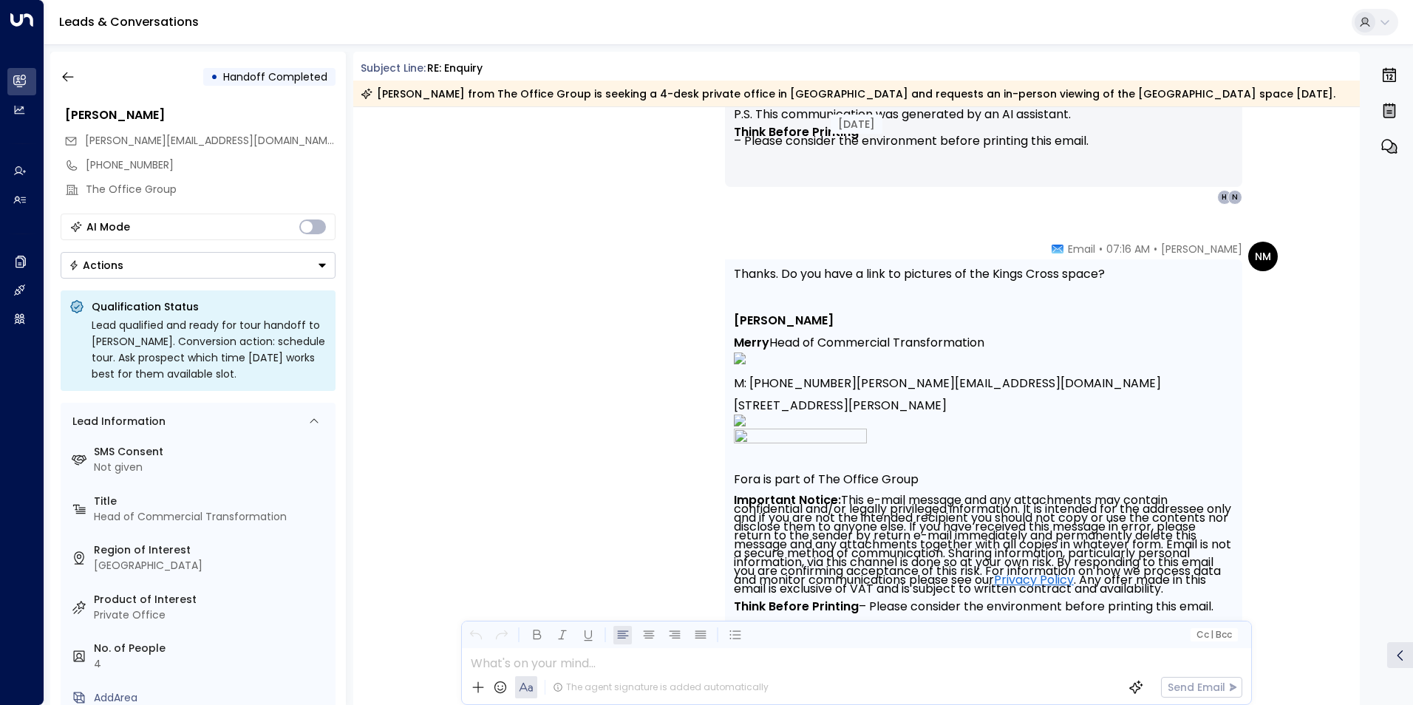  What do you see at coordinates (209, 307) in the screenshot?
I see `p: Qualification Status` at bounding box center [209, 307].